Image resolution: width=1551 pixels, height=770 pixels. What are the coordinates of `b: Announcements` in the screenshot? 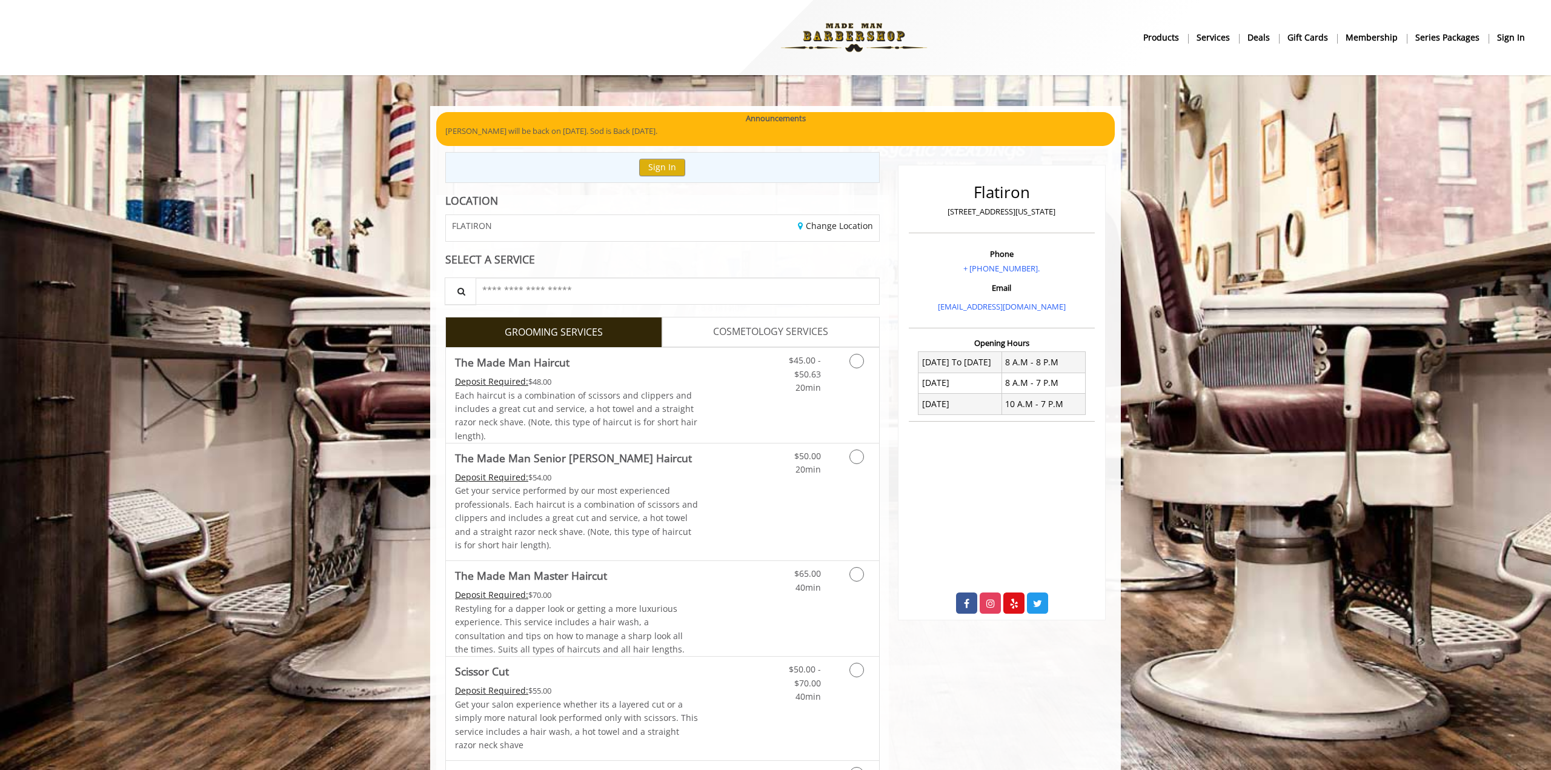 It's located at (776, 118).